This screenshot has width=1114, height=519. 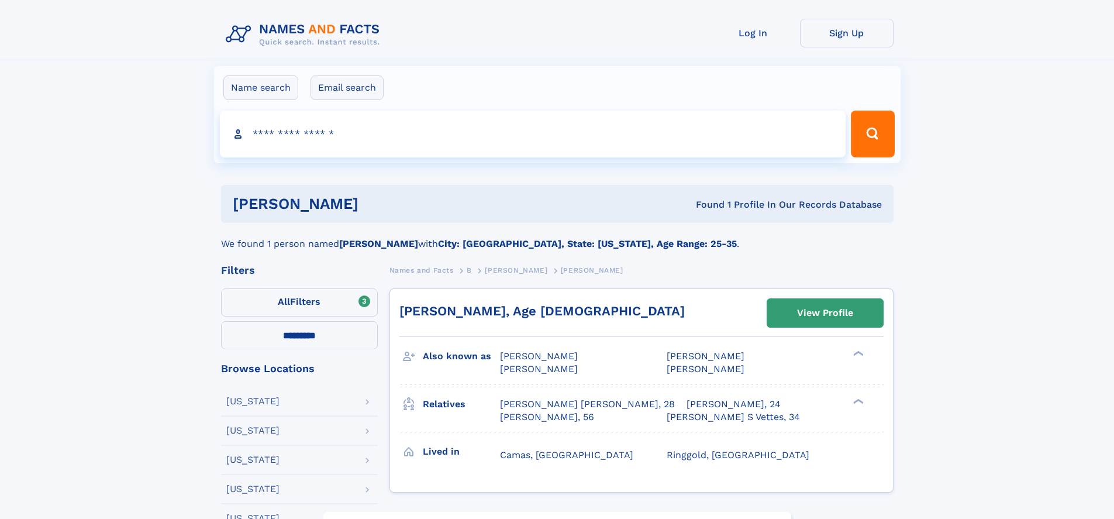 I want to click on h3: Lived in, so click(x=462, y=452).